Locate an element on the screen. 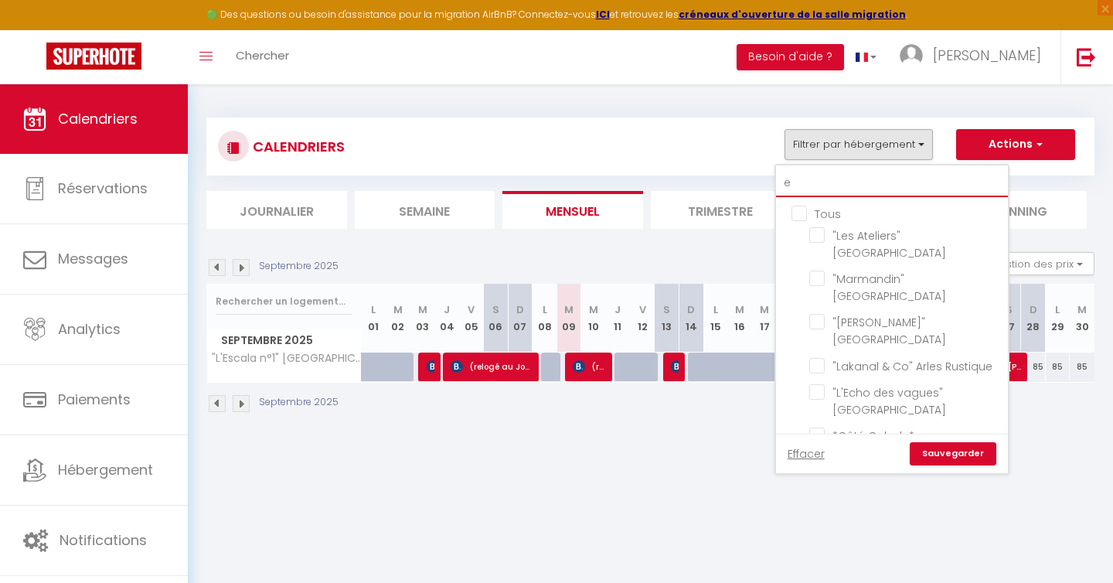 The image size is (1113, 583). button: Actions is located at coordinates (1015, 144).